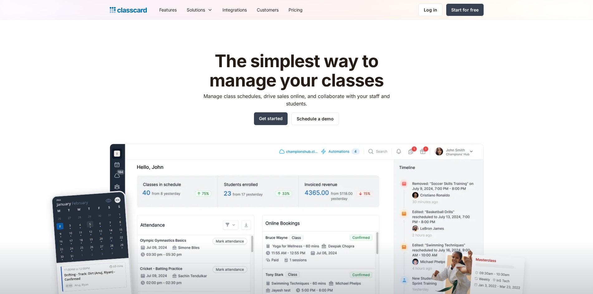  What do you see at coordinates (430, 10) in the screenshot?
I see `a: Log in` at bounding box center [430, 10].